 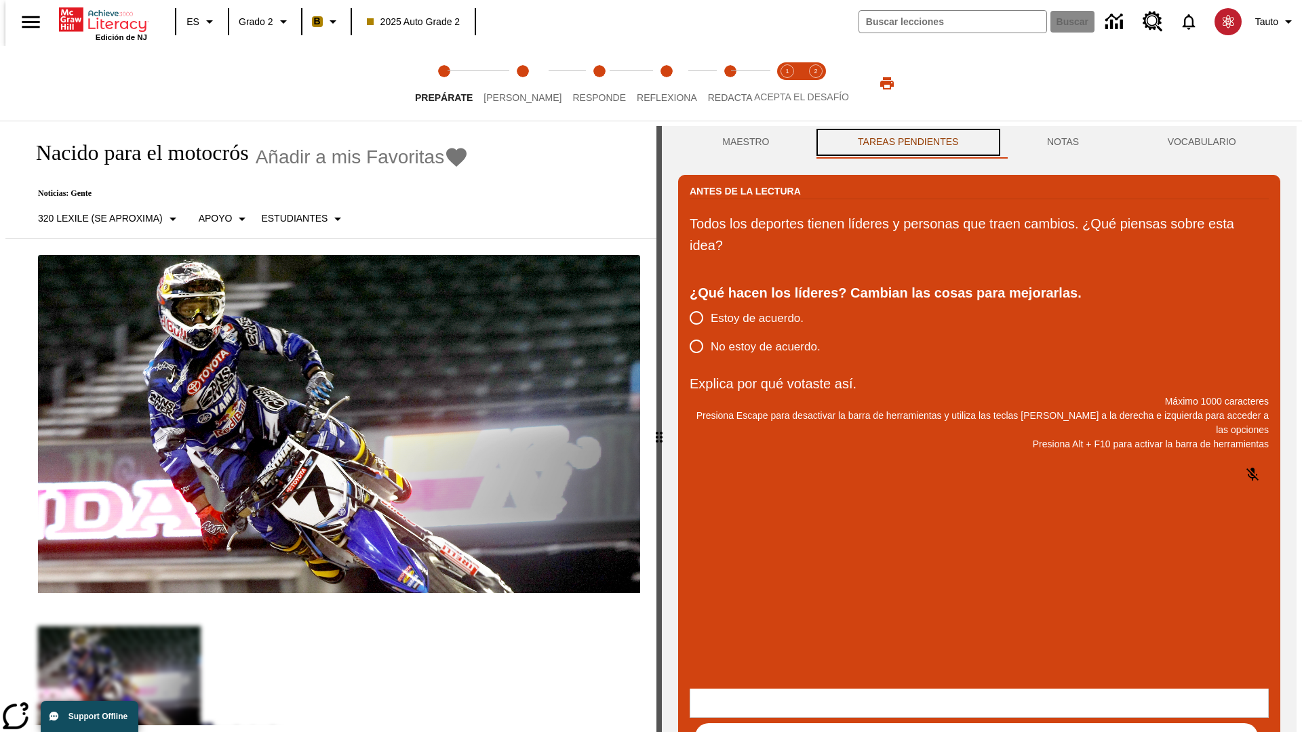 What do you see at coordinates (953, 22) in the screenshot?
I see `input: Buscar campo` at bounding box center [953, 22].